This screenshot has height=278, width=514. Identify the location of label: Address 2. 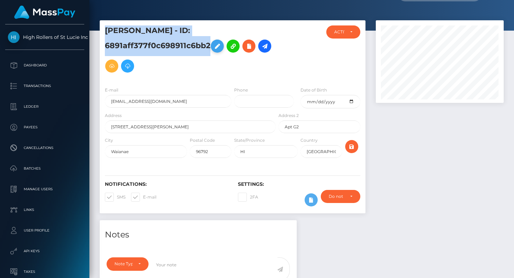
(288, 115).